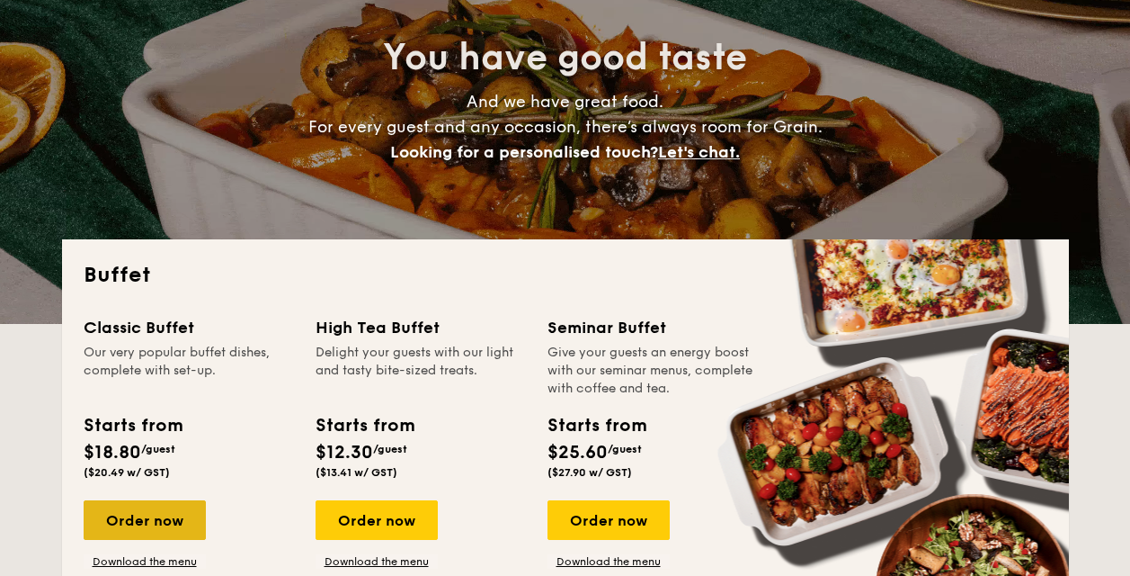 The width and height of the screenshot is (1130, 576). What do you see at coordinates (421, 327) in the screenshot?
I see `div: High Tea Buffet` at bounding box center [421, 327].